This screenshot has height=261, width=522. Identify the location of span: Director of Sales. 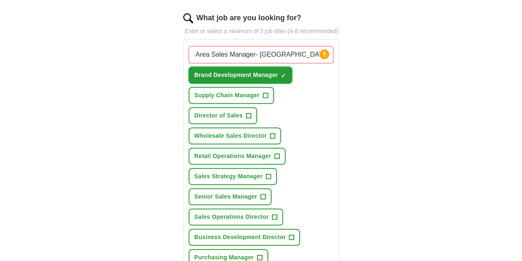
(218, 115).